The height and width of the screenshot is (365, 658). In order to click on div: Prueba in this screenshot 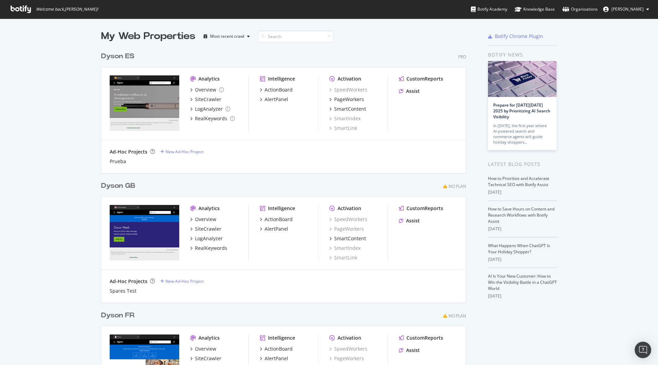, I will do `click(118, 161)`.